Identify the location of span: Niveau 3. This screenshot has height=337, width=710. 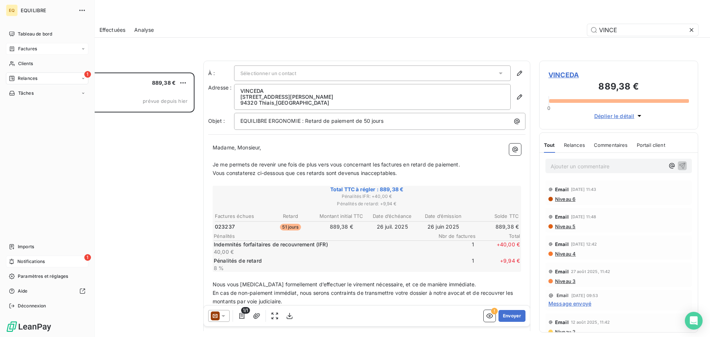
(565, 281).